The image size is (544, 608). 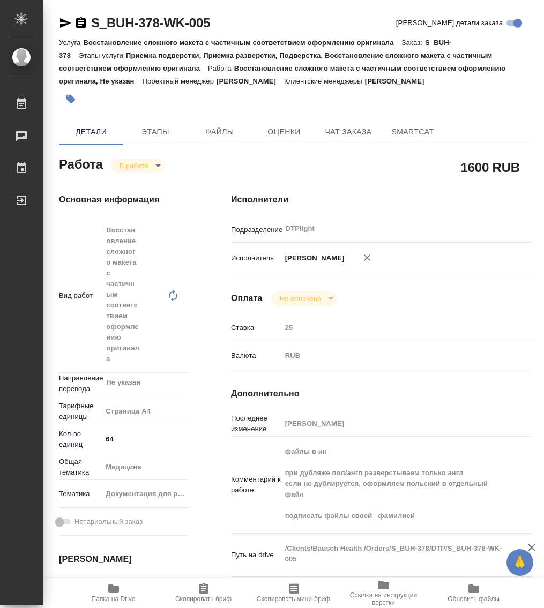 I want to click on h4: Оплата, so click(x=247, y=299).